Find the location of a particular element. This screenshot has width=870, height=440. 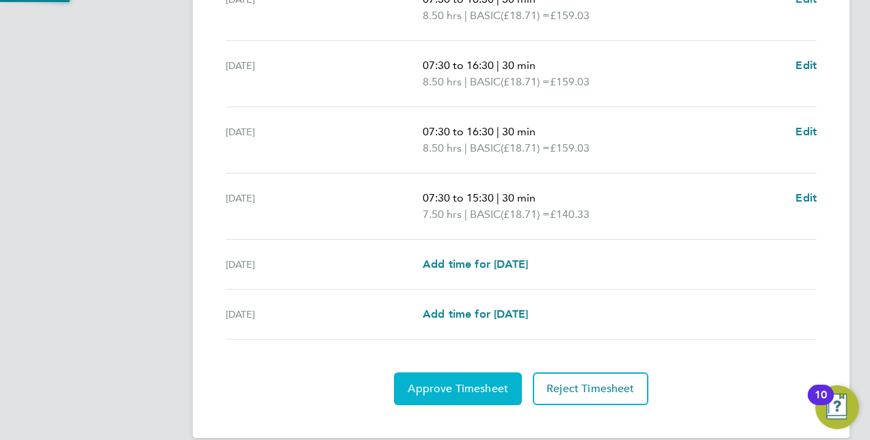

button: Reject Timesheet is located at coordinates (590, 389).